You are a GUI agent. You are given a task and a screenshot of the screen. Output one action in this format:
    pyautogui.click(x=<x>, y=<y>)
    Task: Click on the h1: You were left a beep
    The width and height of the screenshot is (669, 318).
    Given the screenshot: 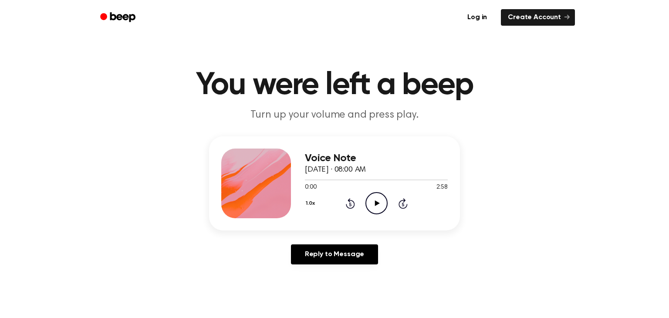 What is the action you would take?
    pyautogui.click(x=335, y=85)
    